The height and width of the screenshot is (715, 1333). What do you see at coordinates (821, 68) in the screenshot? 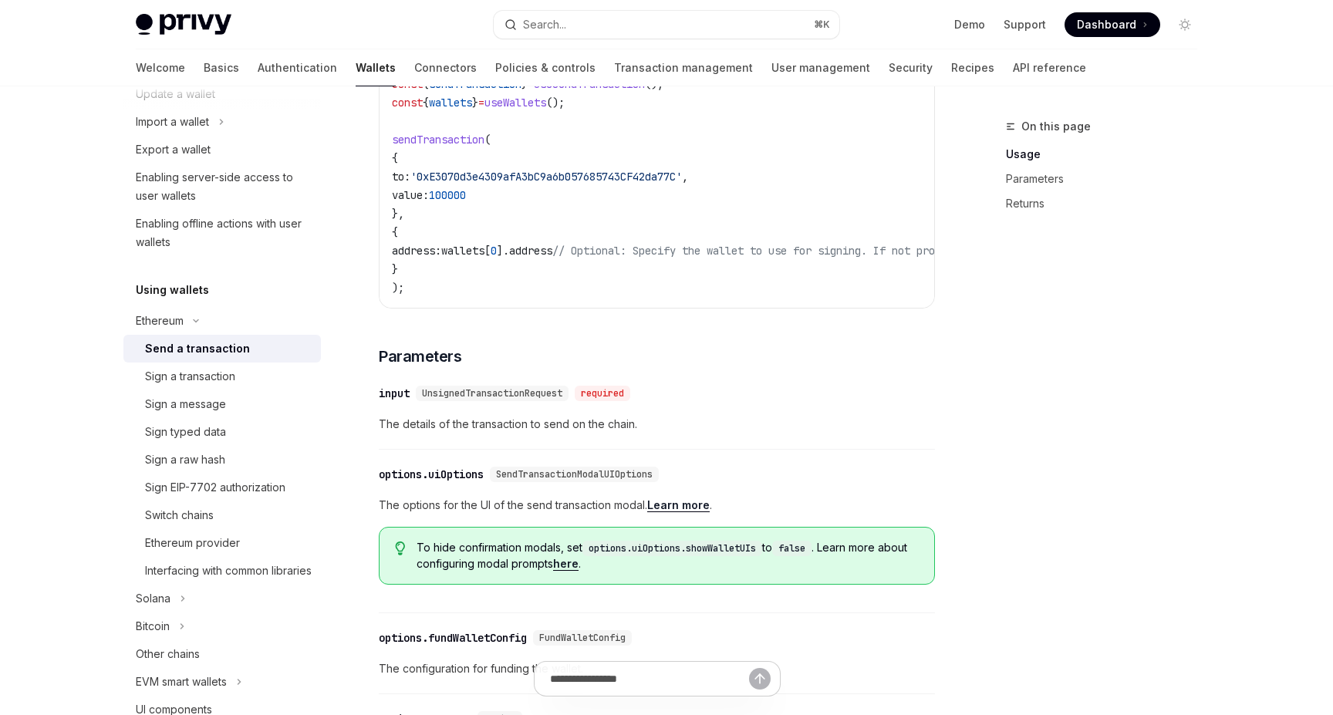
I see `a: User management` at bounding box center [821, 68].